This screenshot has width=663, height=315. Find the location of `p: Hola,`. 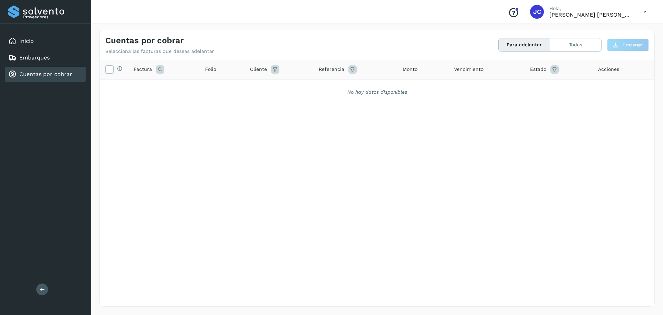

p: Hola, is located at coordinates (591, 8).